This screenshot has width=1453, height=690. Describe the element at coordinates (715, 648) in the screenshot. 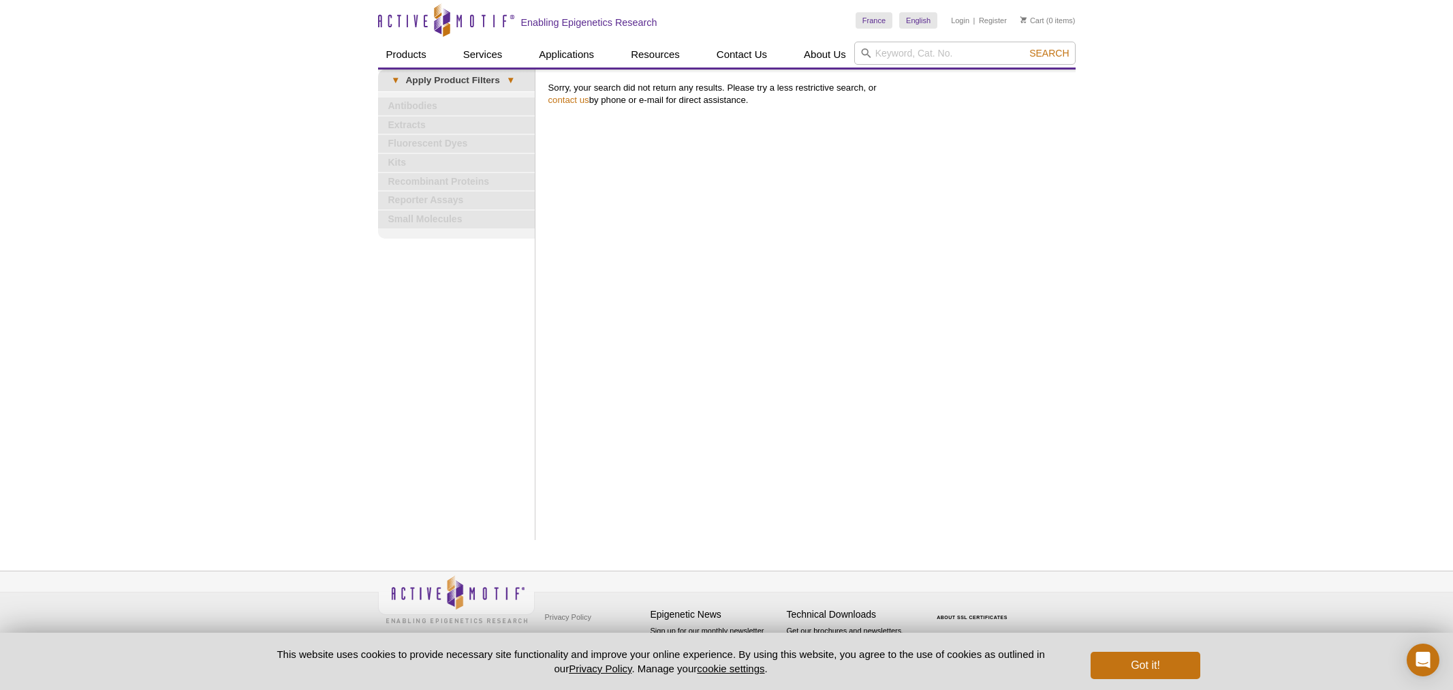

I see `p: Sign up for our monthly newsletter highlighting recent publications in the field of epigenetics.` at that location.